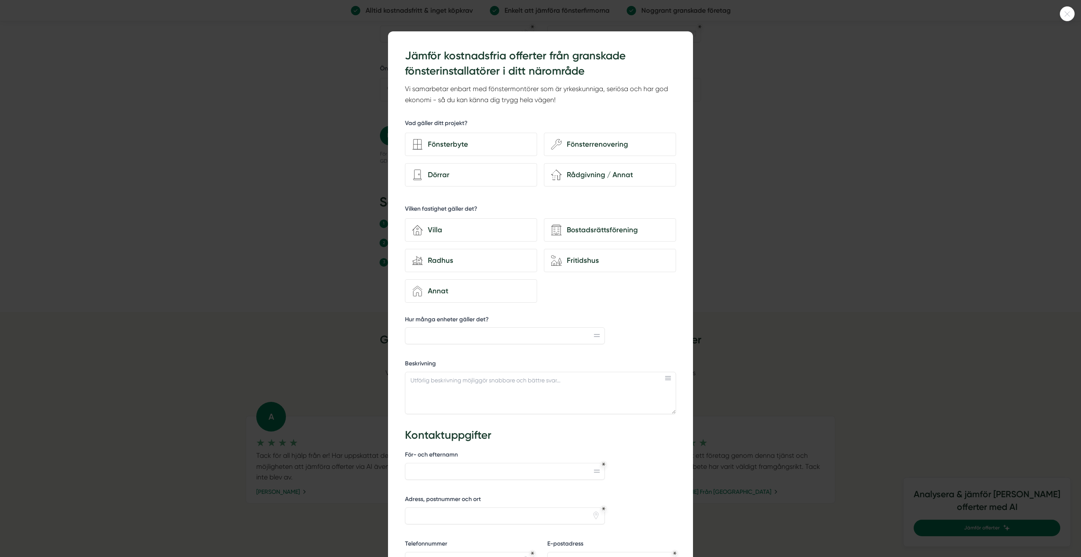 This screenshot has height=557, width=1081. I want to click on p: Vi samarbetar enbart med fönstermontörer som är yrkeskunniga, seriösa och har god ekonomi - så du..., so click(541, 94).